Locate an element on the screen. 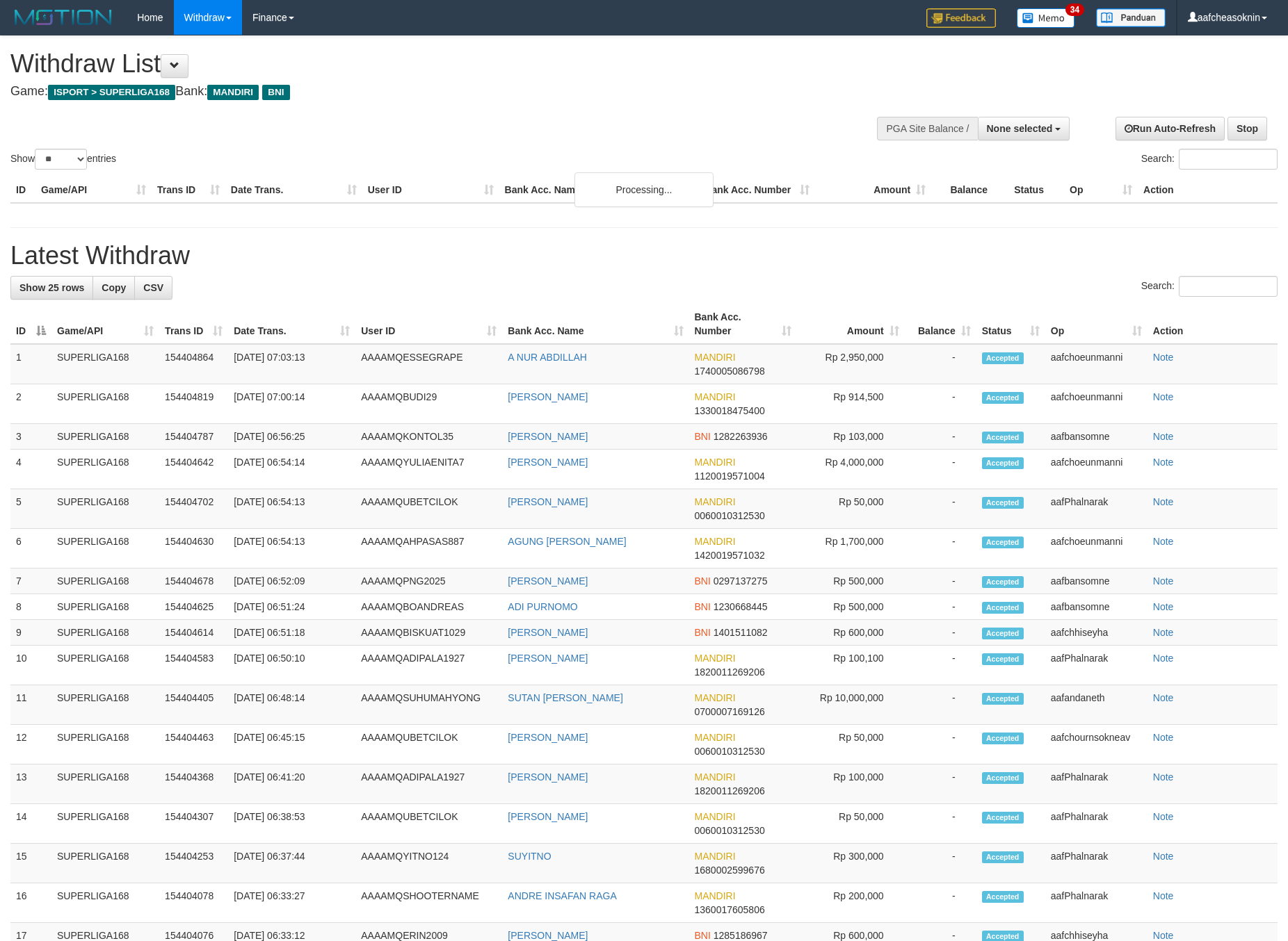  th: Balance is located at coordinates (969, 190).